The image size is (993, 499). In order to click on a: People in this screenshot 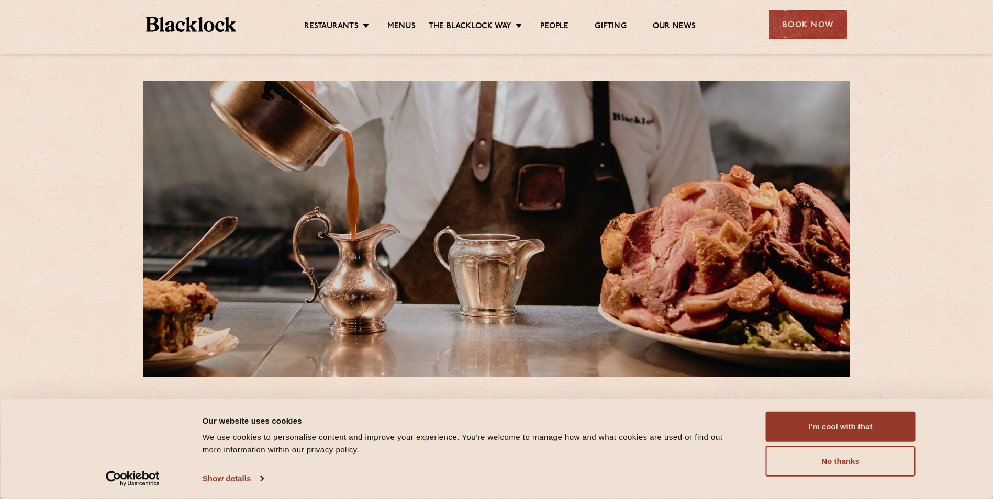, I will do `click(554, 27)`.